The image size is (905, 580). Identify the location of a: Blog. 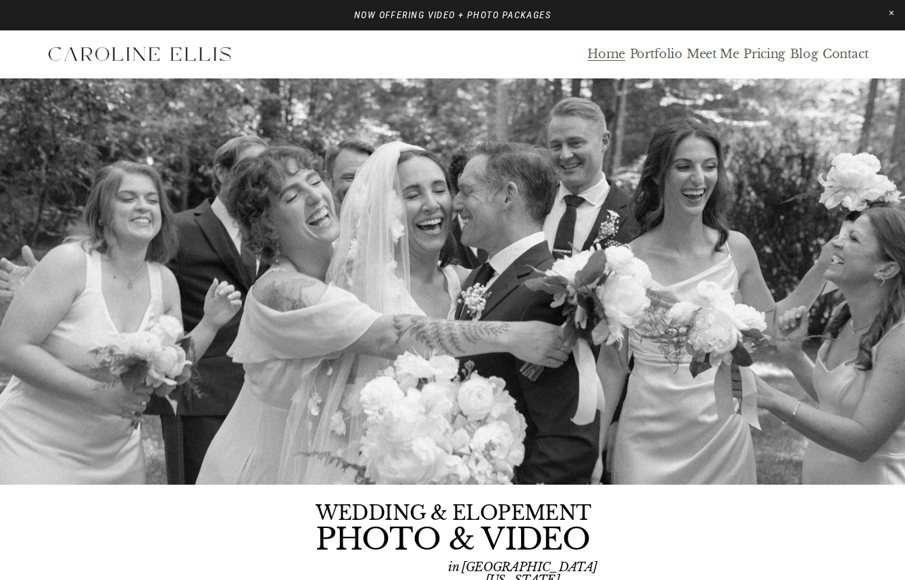
(804, 54).